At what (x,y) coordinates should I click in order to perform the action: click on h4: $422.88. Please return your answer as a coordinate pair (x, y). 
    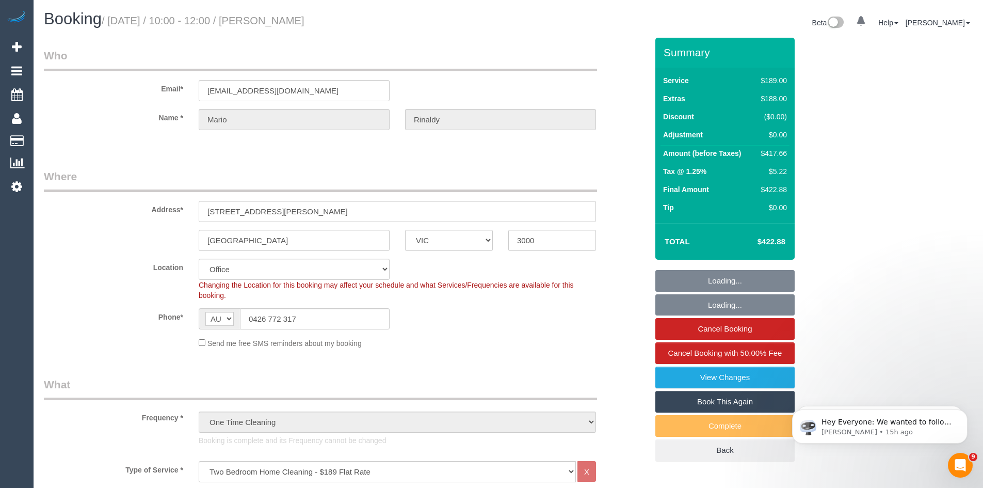
    Looking at the image, I should click on (756, 242).